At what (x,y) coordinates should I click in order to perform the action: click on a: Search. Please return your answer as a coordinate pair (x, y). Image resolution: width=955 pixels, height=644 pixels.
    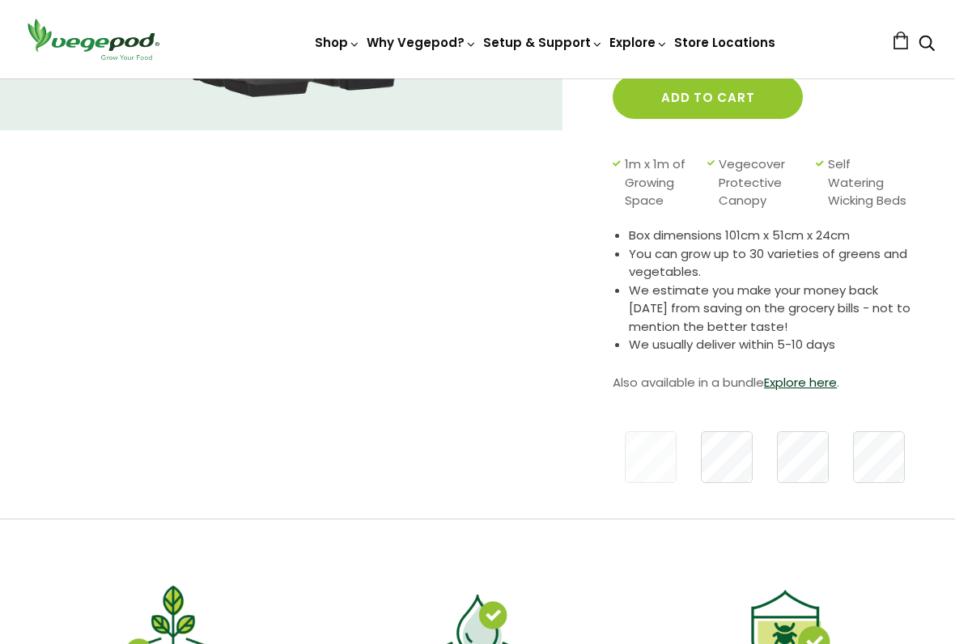
    Looking at the image, I should click on (927, 45).